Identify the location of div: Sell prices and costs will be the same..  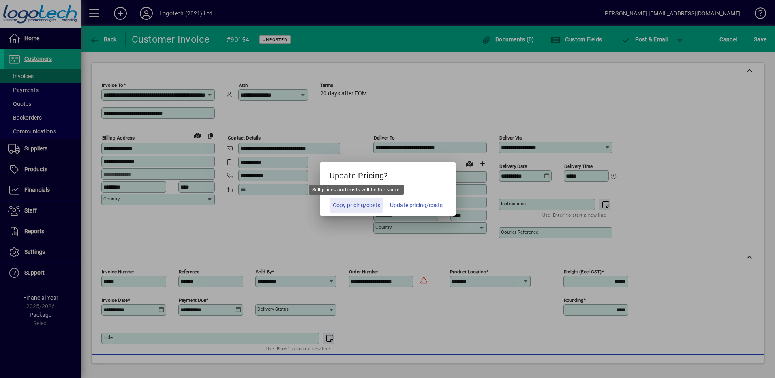
(356, 190).